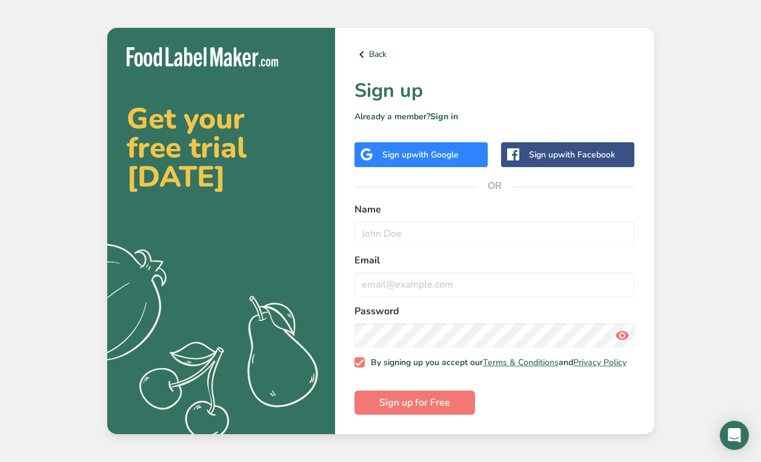 The image size is (761, 462). What do you see at coordinates (494, 55) in the screenshot?
I see `a: Back` at bounding box center [494, 55].